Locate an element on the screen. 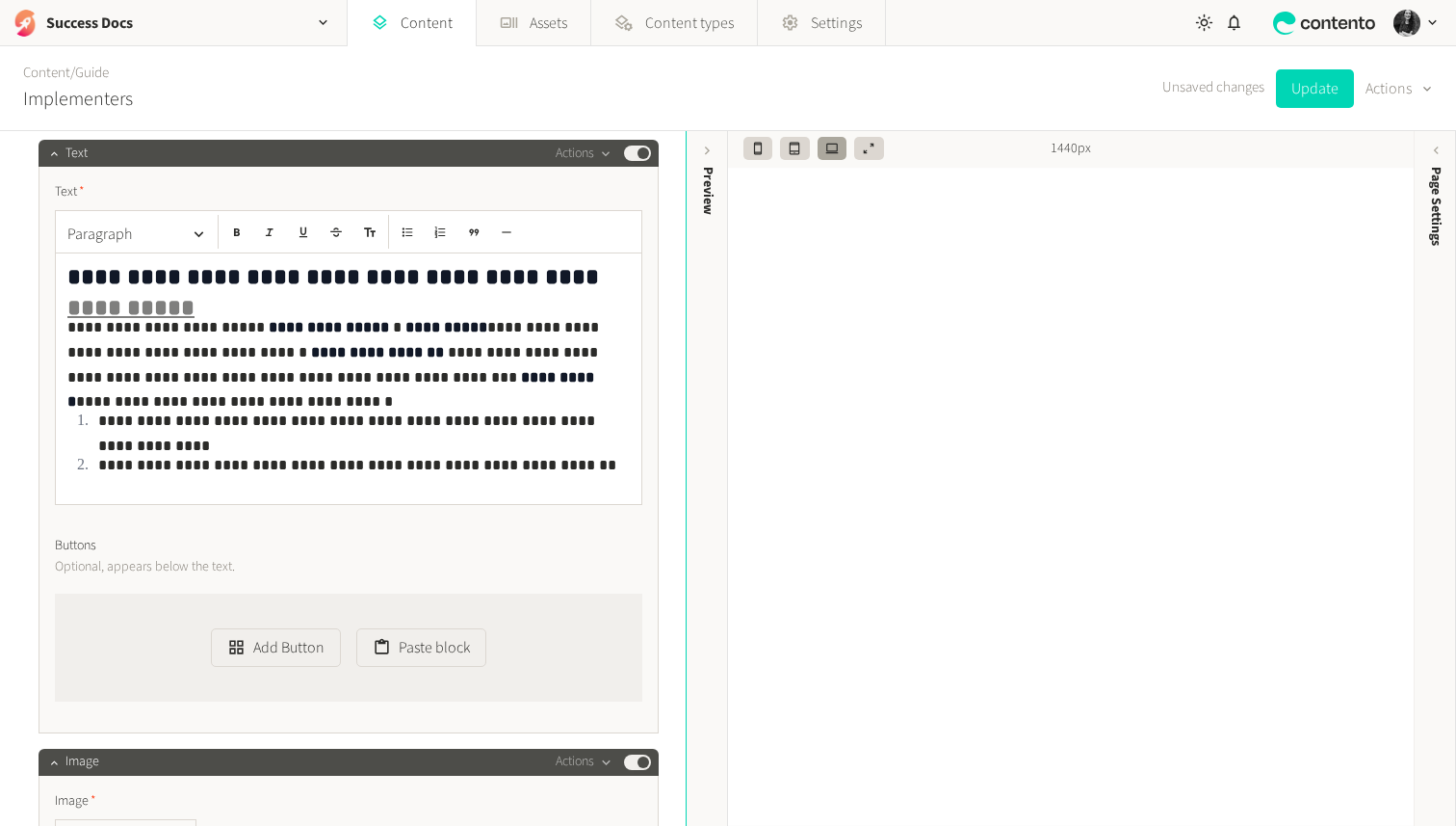 This screenshot has width=1456, height=826. span: Page Settings is located at coordinates (1436, 206).